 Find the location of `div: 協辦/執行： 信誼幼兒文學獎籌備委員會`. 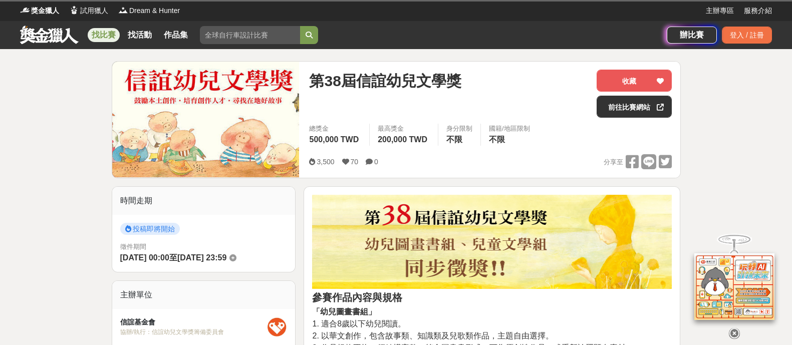

div: 協辦/執行： 信誼幼兒文學獎籌備委員會 is located at coordinates (194, 332).